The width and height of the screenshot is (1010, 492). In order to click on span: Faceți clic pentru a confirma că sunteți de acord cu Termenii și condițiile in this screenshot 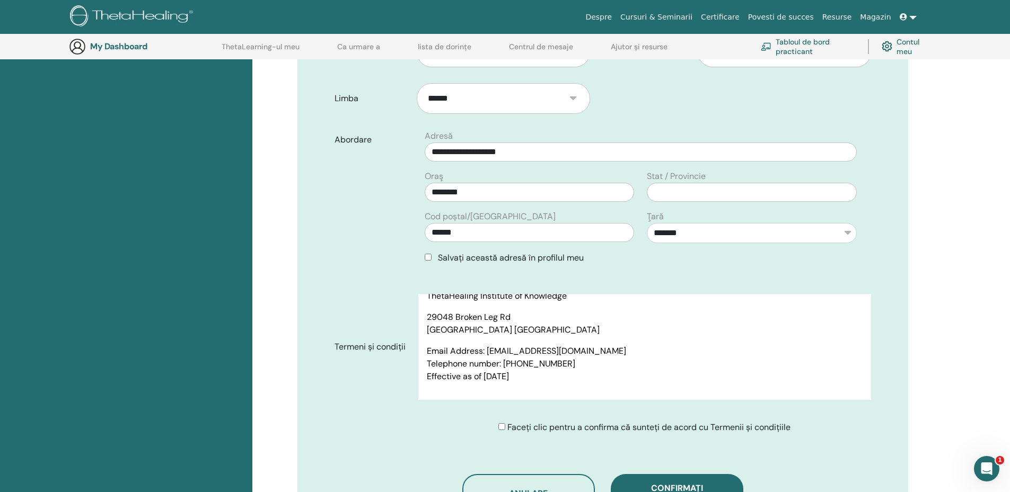, I will do `click(649, 427)`.